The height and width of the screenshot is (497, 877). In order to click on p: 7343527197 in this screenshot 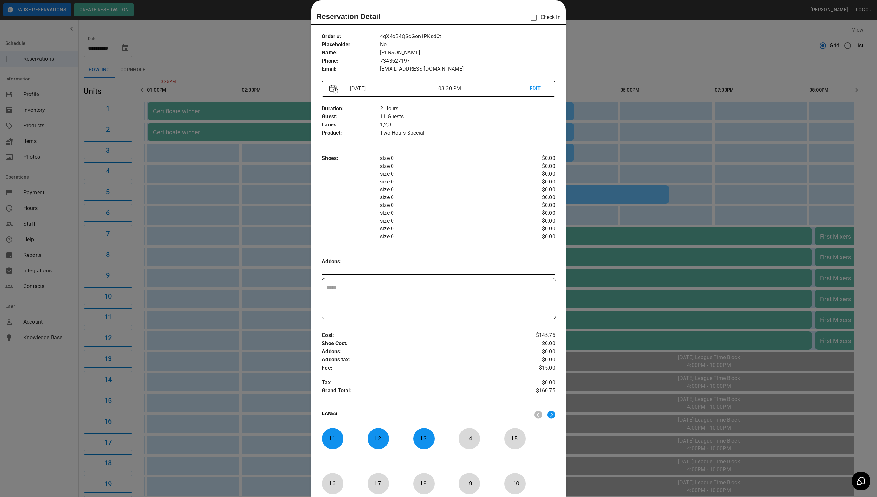, I will do `click(467, 61)`.